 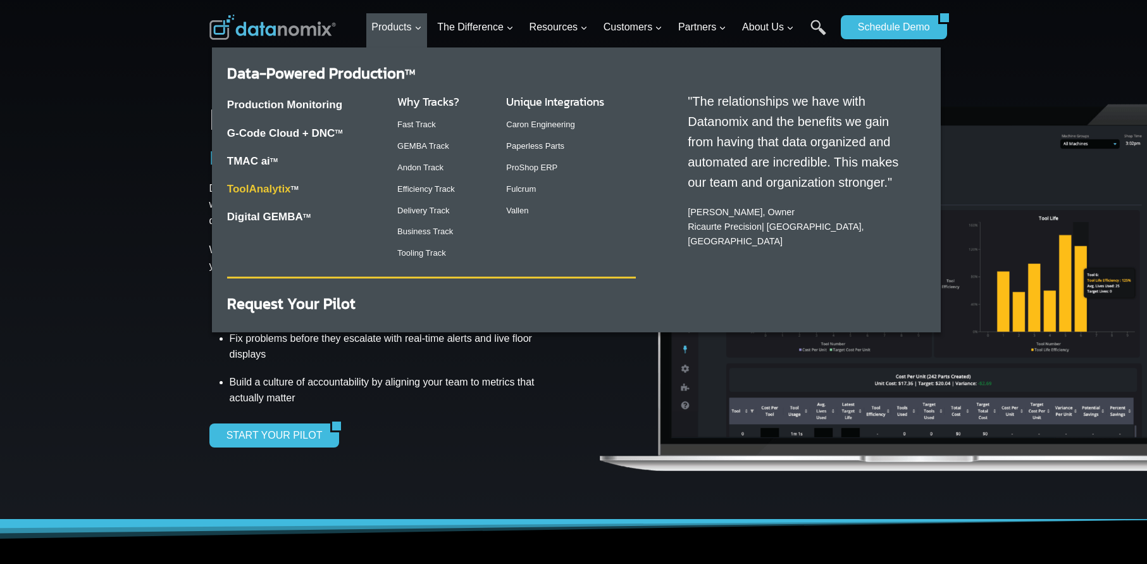 What do you see at coordinates (889, 27) in the screenshot?
I see `a: Schedule Demo` at bounding box center [889, 27].